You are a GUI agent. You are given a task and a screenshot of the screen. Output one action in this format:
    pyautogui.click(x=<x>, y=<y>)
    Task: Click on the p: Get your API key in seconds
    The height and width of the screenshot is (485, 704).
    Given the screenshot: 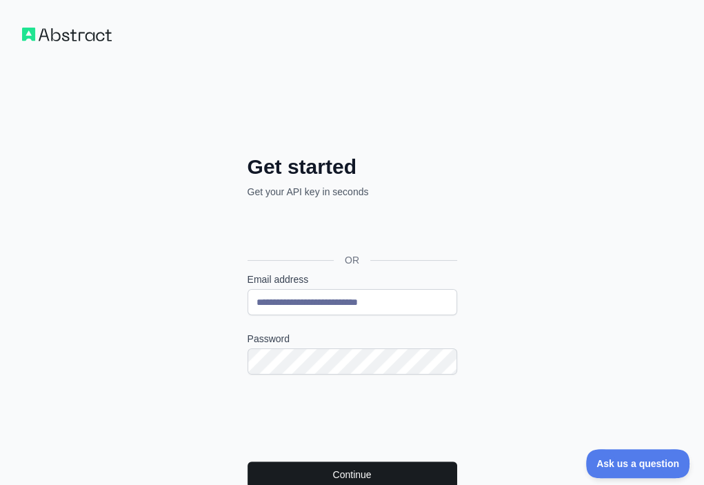 What is the action you would take?
    pyautogui.click(x=352, y=192)
    